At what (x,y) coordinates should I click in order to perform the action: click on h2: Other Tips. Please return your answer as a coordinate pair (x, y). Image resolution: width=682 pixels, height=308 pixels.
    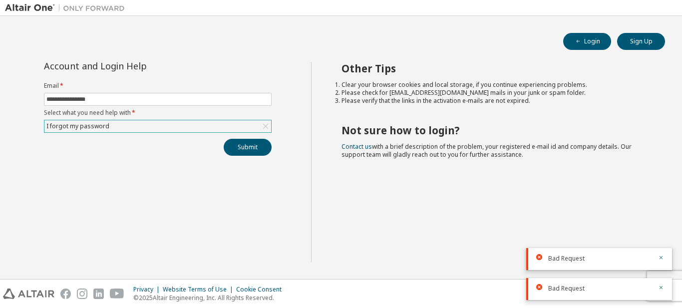
    Looking at the image, I should click on (494, 68).